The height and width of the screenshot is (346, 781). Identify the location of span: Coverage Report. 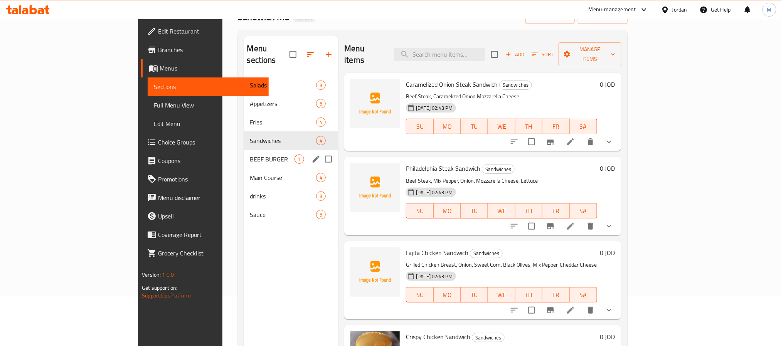
(210, 235).